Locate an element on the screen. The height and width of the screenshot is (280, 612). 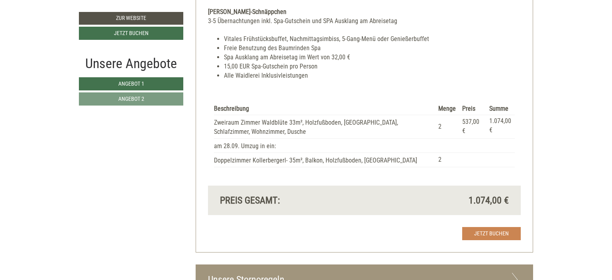
a: Zur Website is located at coordinates (131, 18).